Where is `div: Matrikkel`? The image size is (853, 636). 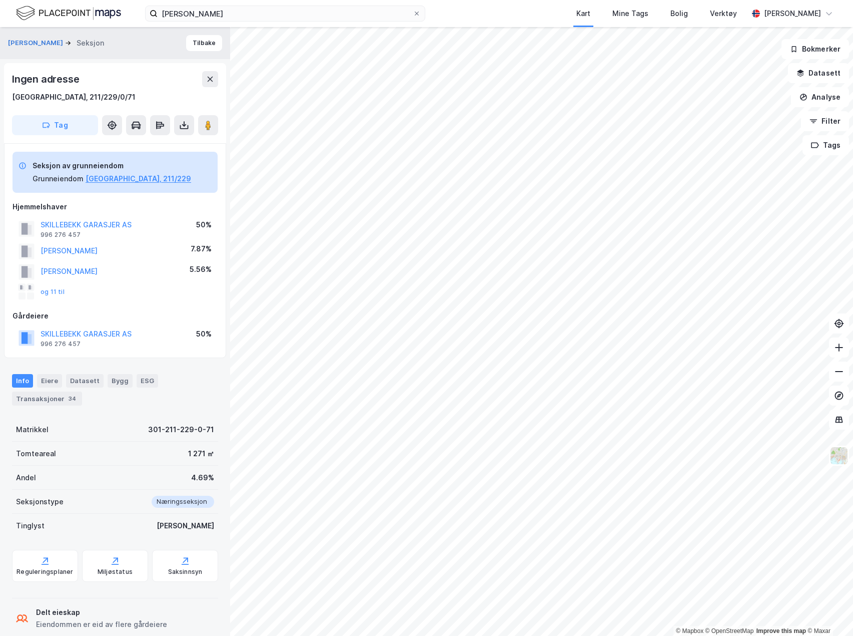 div: Matrikkel is located at coordinates (32, 429).